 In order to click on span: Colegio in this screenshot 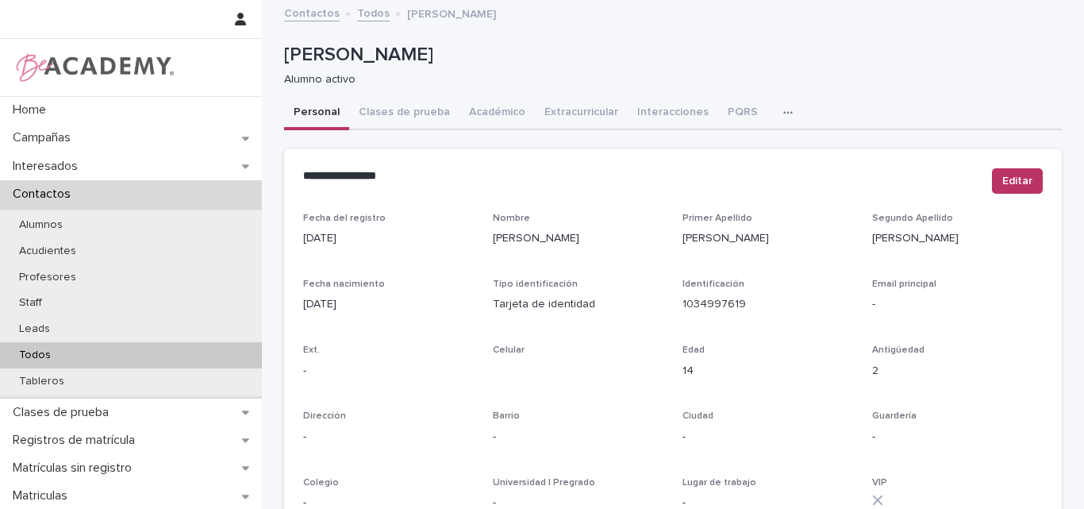, I will do `click(321, 482)`.